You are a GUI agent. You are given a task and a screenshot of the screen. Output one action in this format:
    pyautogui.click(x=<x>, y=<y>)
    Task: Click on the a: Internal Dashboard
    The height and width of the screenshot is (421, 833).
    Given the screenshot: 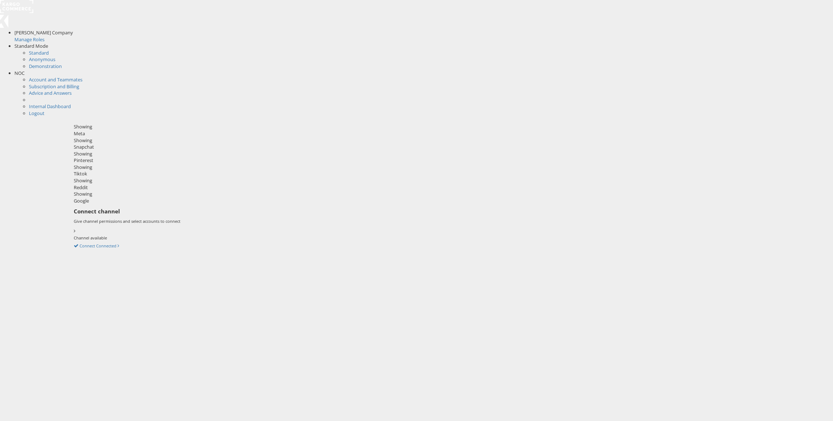 What is the action you would take?
    pyautogui.click(x=50, y=106)
    